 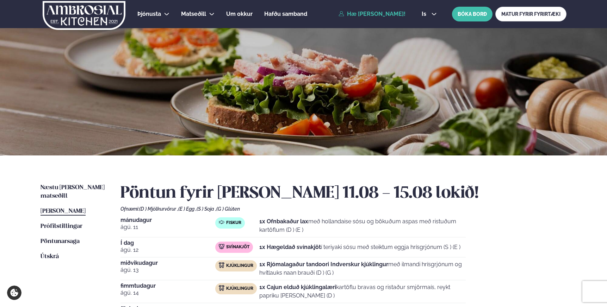 What do you see at coordinates (50, 257) in the screenshot?
I see `a: Útskrá` at bounding box center [50, 257].